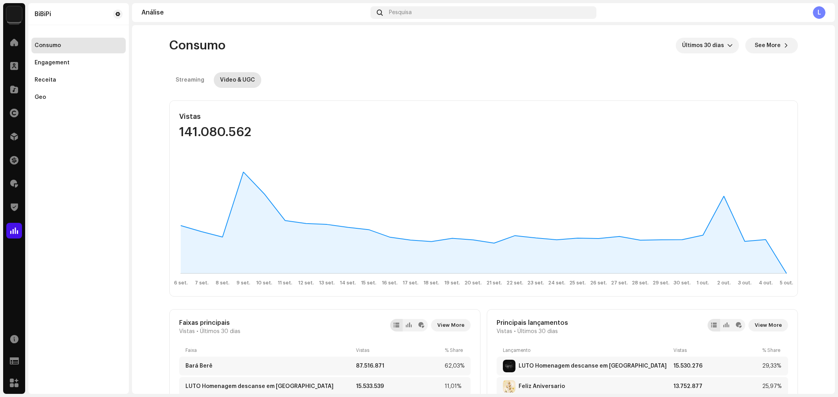 The width and height of the screenshot is (838, 397). What do you see at coordinates (306, 283) in the screenshot?
I see `text: 12 set.` at bounding box center [306, 283].